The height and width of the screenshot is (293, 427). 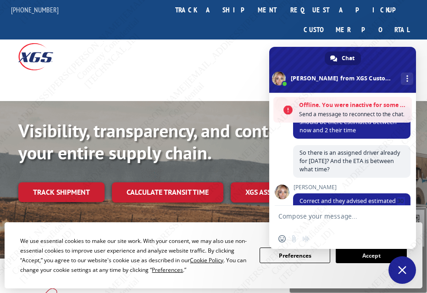 What do you see at coordinates (371, 255) in the screenshot?
I see `button: Accept` at bounding box center [371, 255].